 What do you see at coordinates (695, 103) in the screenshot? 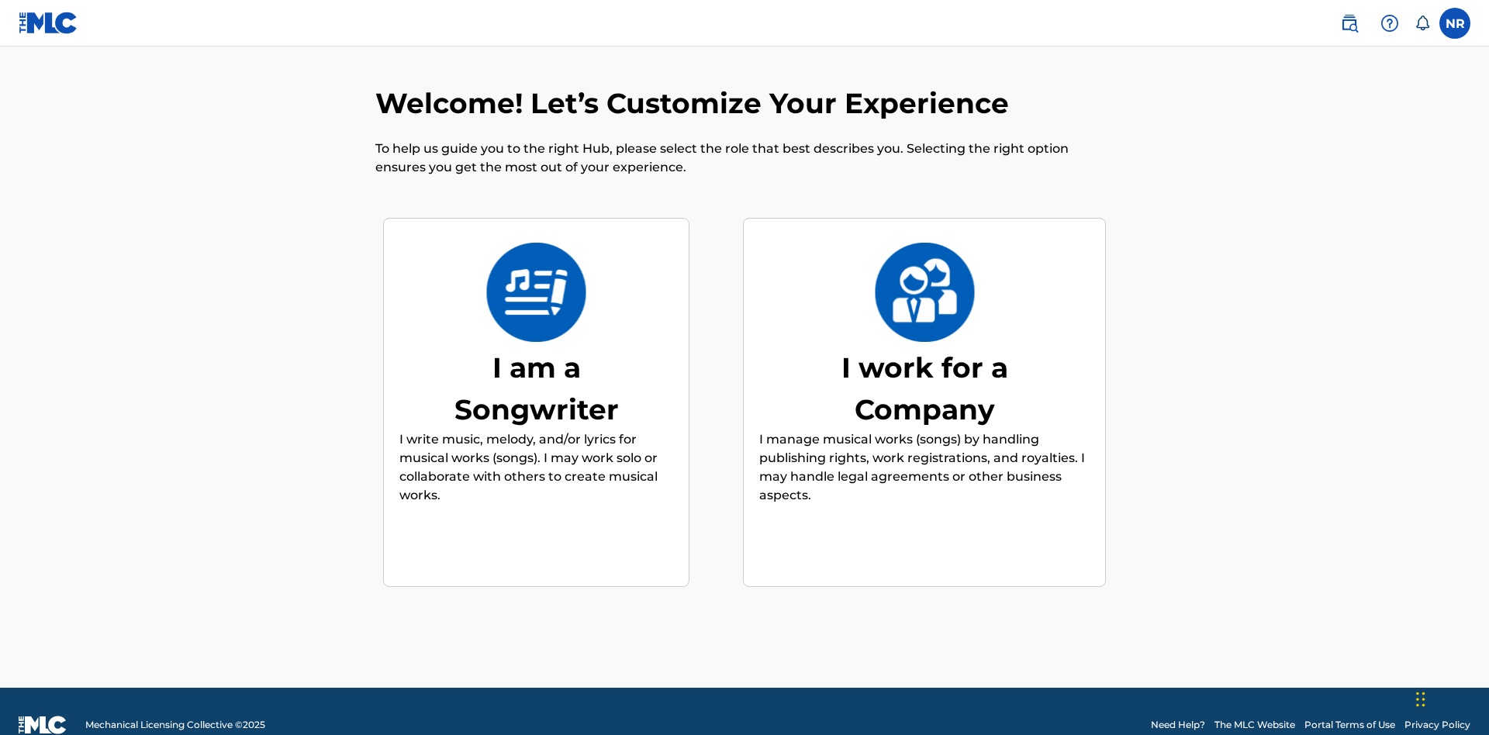
I see `h2: Welcome! Let’s Customize Your Experience` at bounding box center [695, 103].